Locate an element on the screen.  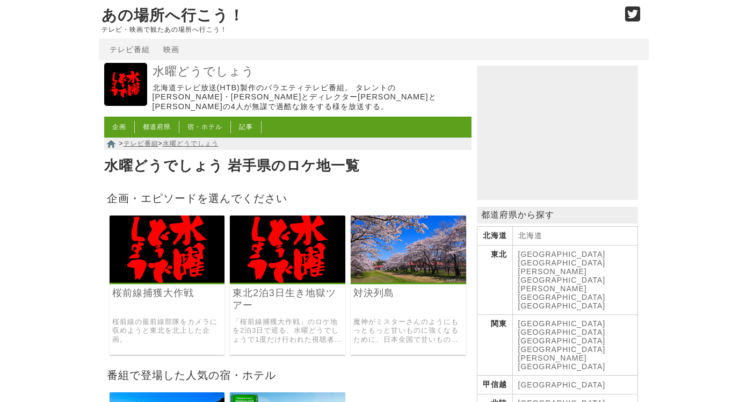
img: 水曜どうでしょう is located at coordinates (126, 84).